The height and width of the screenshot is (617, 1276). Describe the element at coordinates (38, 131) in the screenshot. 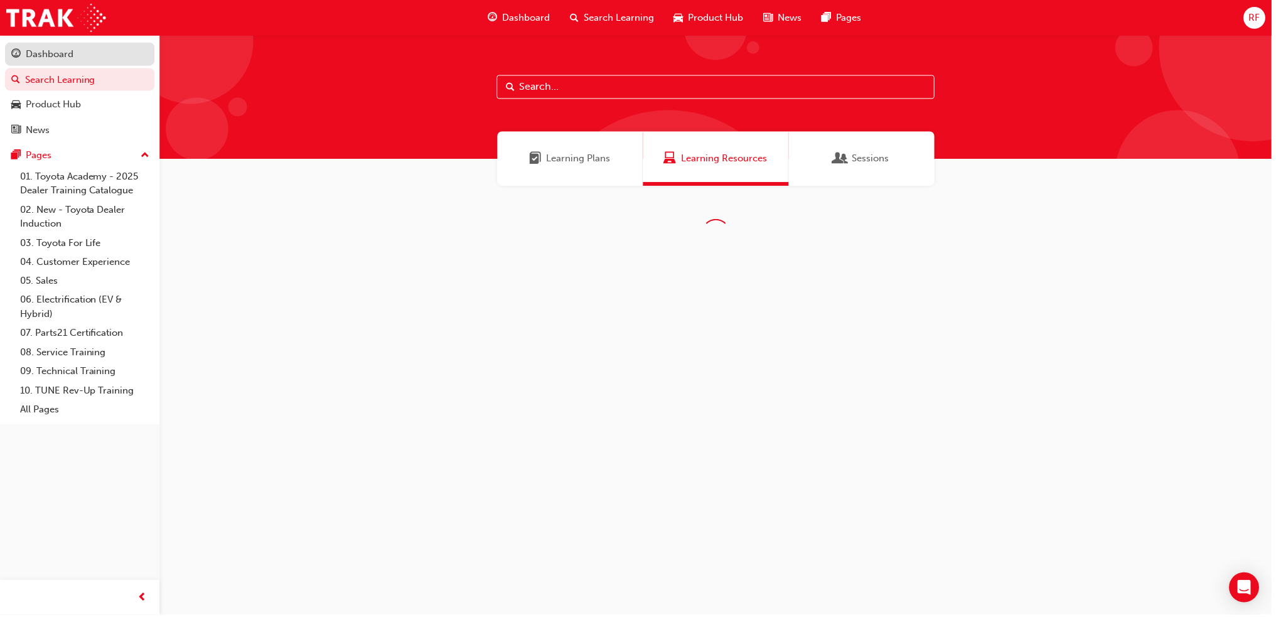

I see `div: News` at that location.